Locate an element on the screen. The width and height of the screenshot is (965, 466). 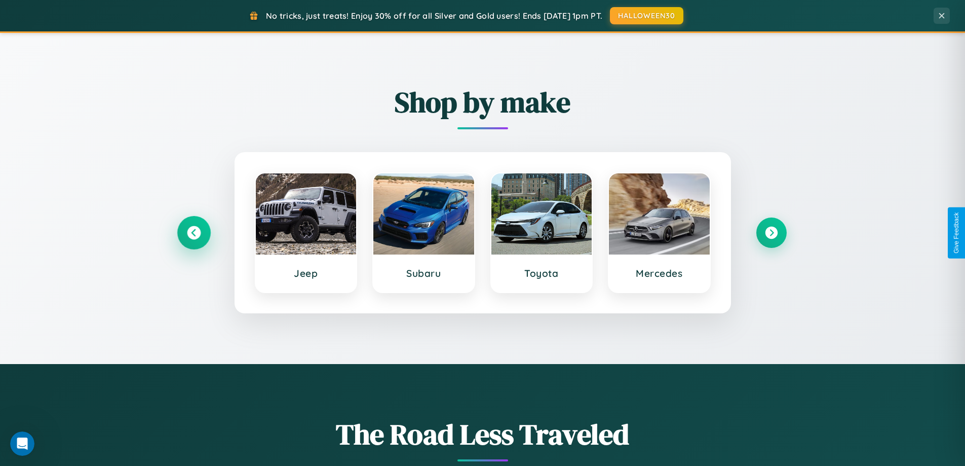
h2: Shop by make is located at coordinates (483, 102).